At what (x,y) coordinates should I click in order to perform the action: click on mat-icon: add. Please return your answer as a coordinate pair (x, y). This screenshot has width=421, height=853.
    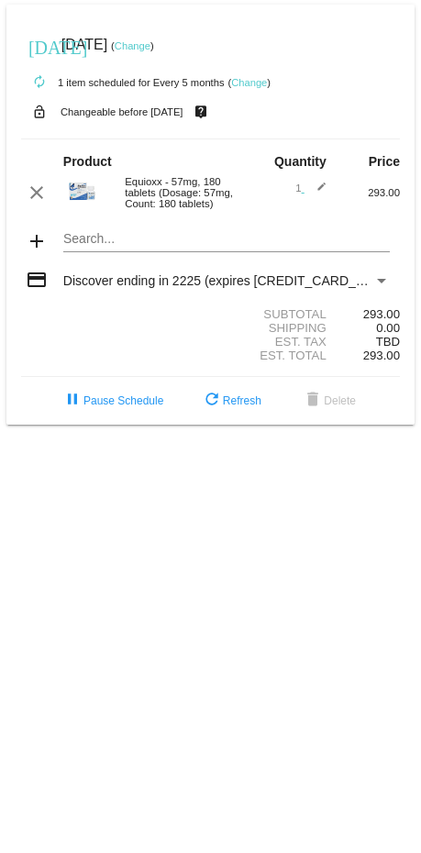
    Looking at the image, I should click on (37, 241).